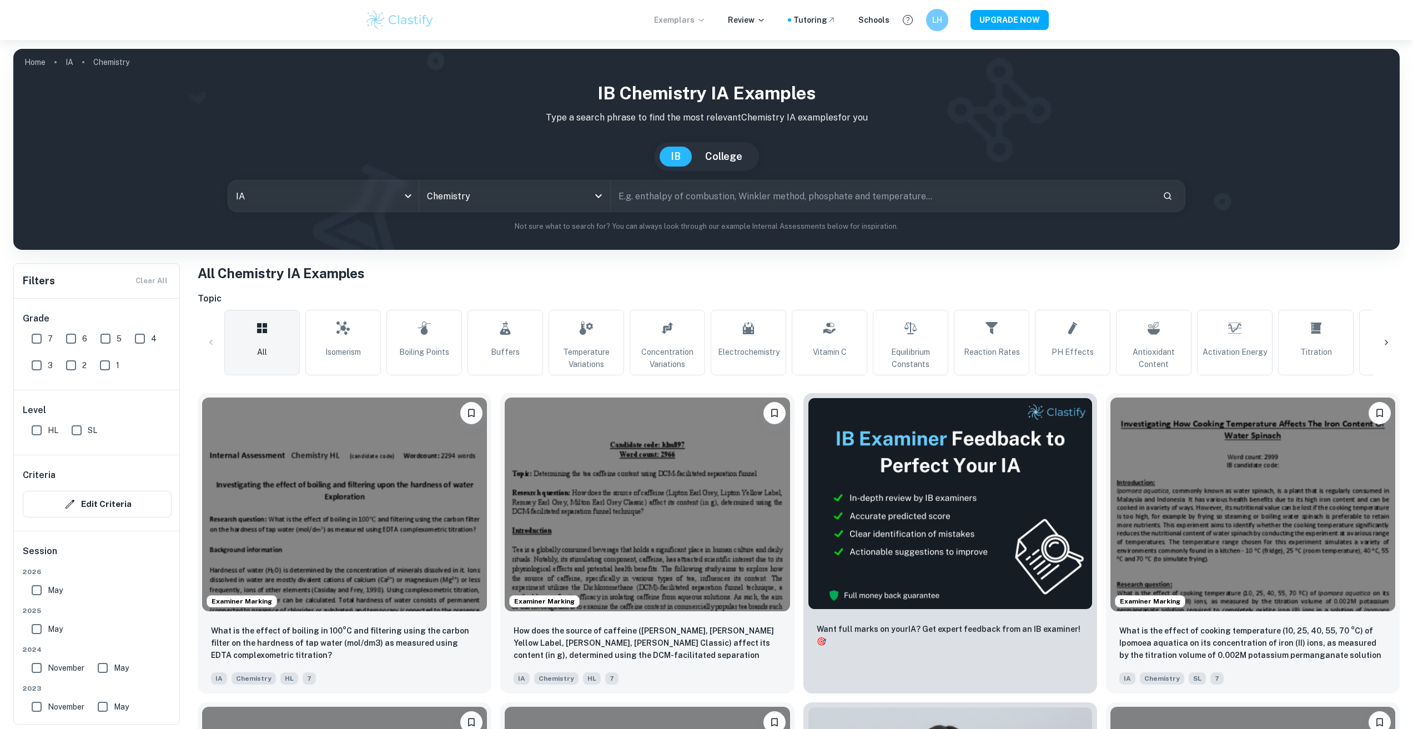 This screenshot has width=1413, height=729. Describe the element at coordinates (950, 543) in the screenshot. I see `a: ThumbnailWant full marks on yourIA? Get expert feedback from an IB examiner!` at that location.